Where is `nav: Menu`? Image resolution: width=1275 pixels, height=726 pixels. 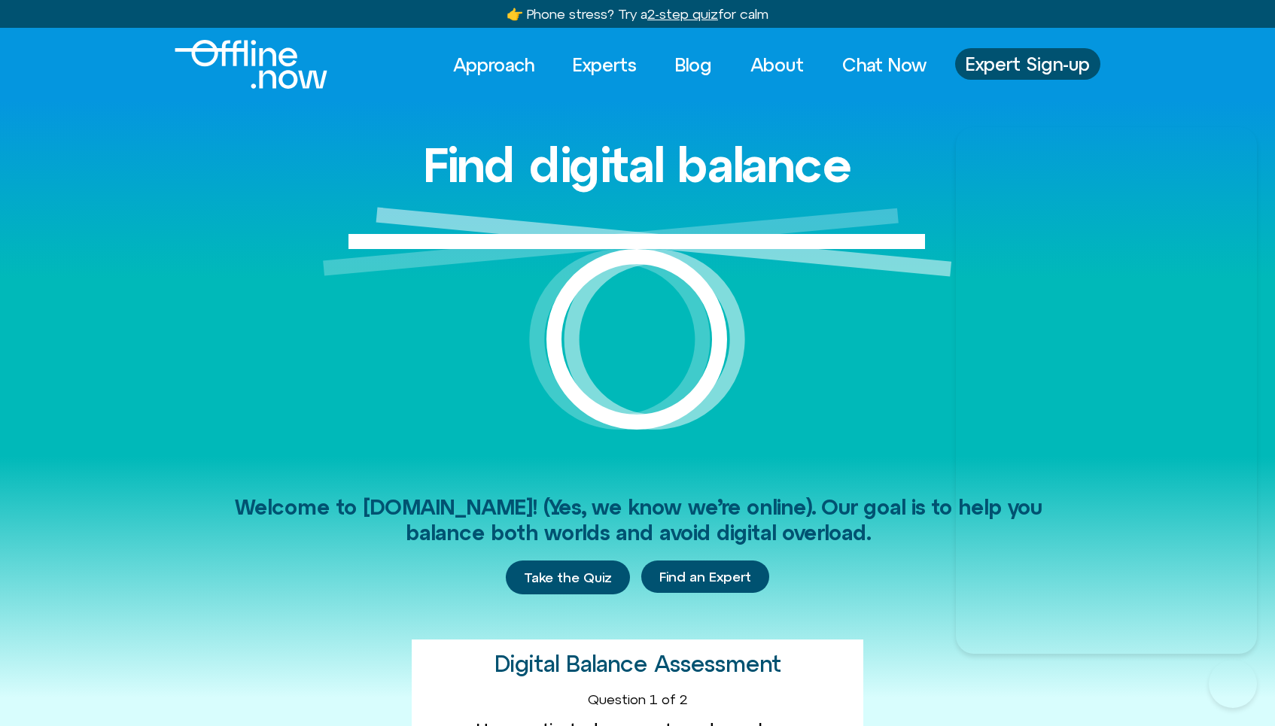 nav: Menu is located at coordinates (689, 65).